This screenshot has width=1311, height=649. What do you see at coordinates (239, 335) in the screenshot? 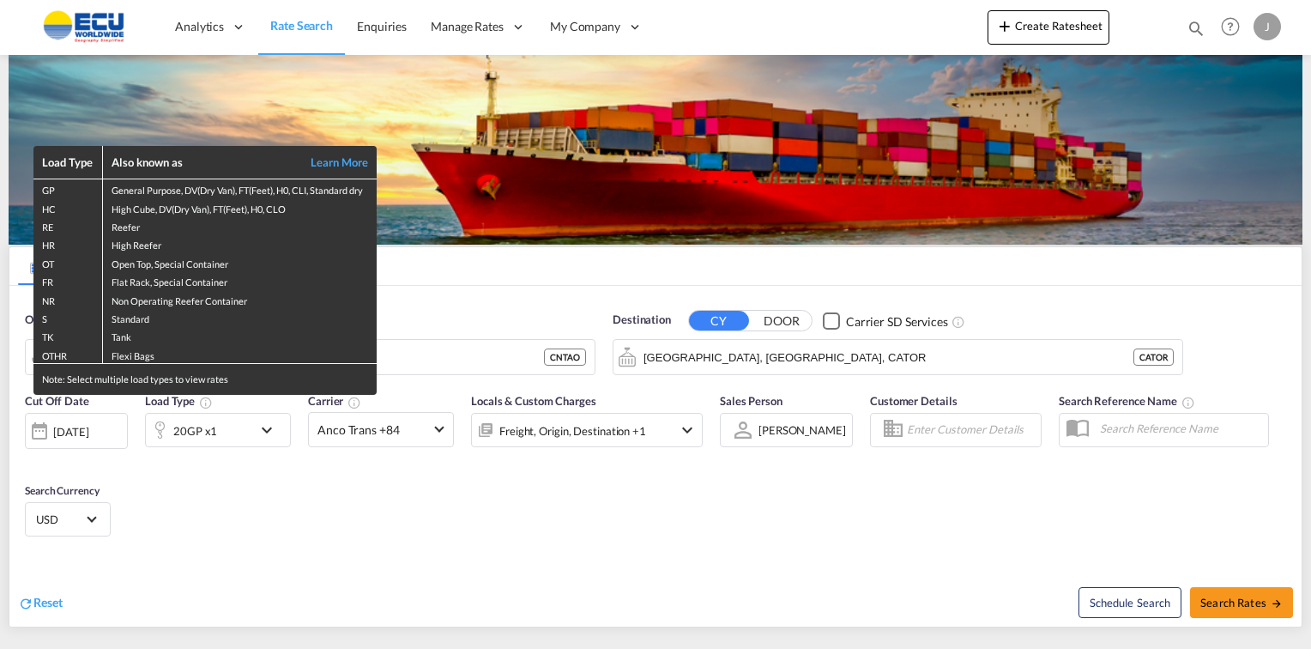
I see `td: Tank` at bounding box center [239, 335].